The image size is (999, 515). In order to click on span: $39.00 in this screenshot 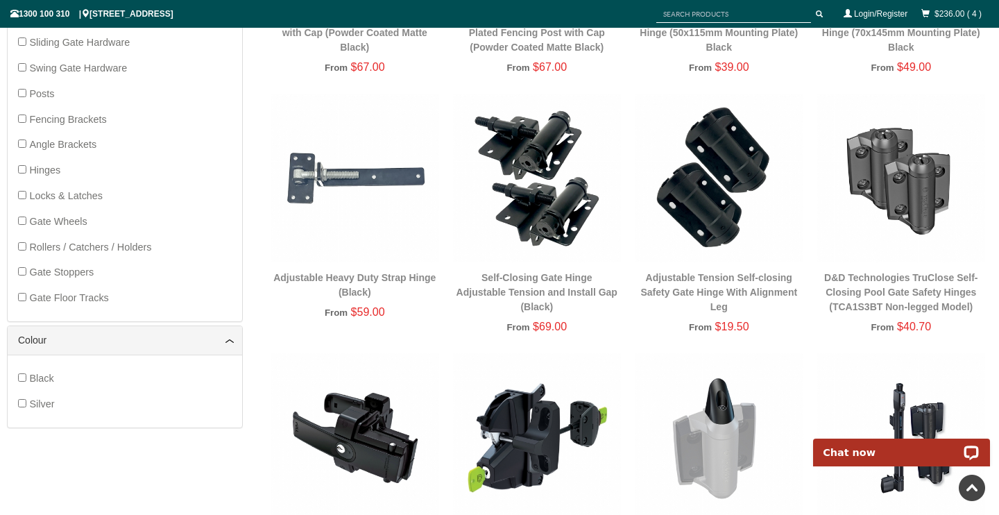, I will do `click(732, 67)`.